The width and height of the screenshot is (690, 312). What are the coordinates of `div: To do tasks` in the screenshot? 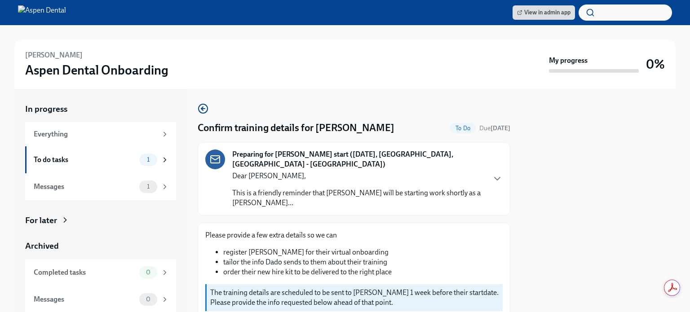 It's located at (84, 160).